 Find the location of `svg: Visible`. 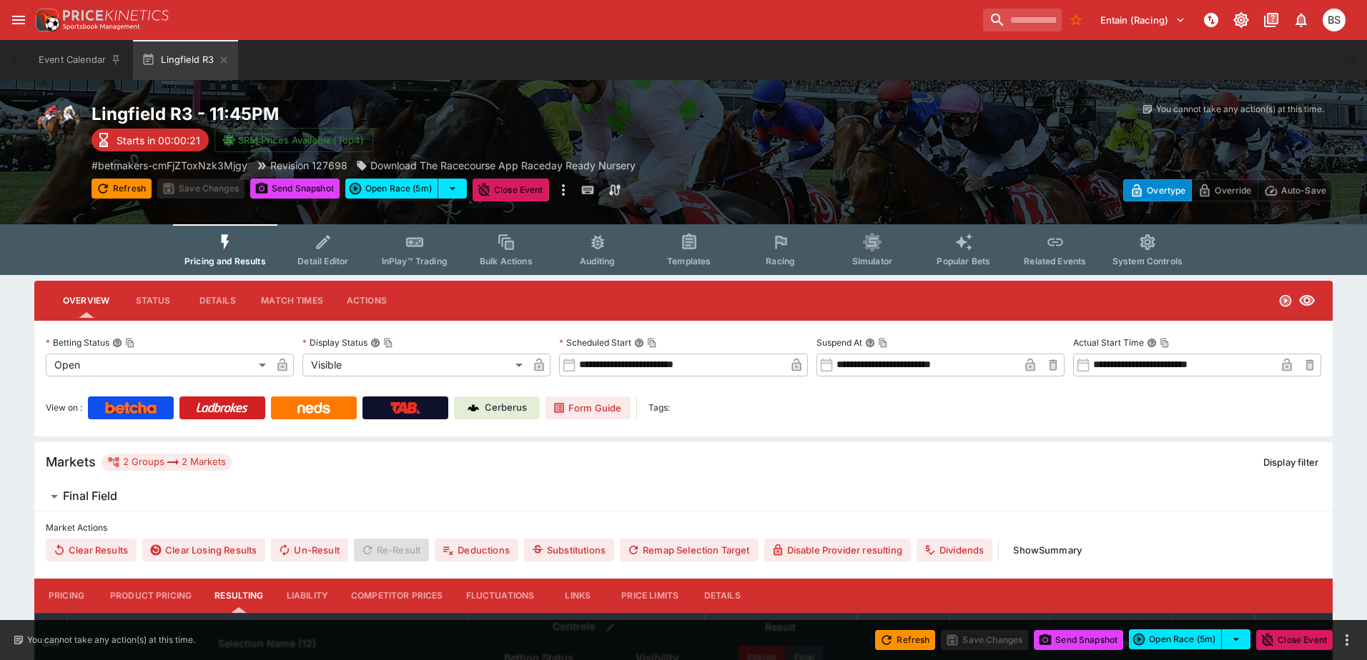

svg: Visible is located at coordinates (1307, 301).